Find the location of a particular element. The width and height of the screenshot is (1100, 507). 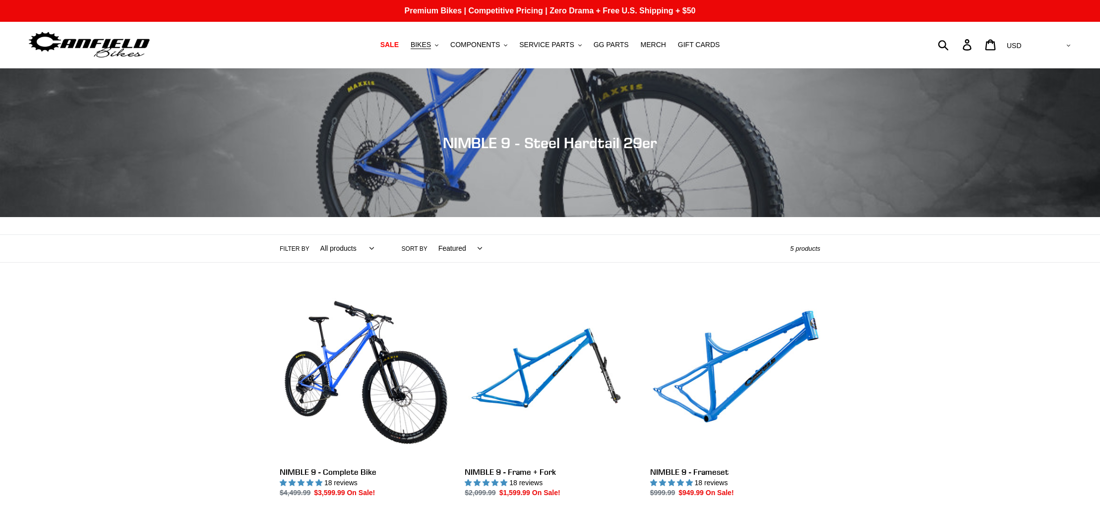

label: Filter by is located at coordinates (295, 249).